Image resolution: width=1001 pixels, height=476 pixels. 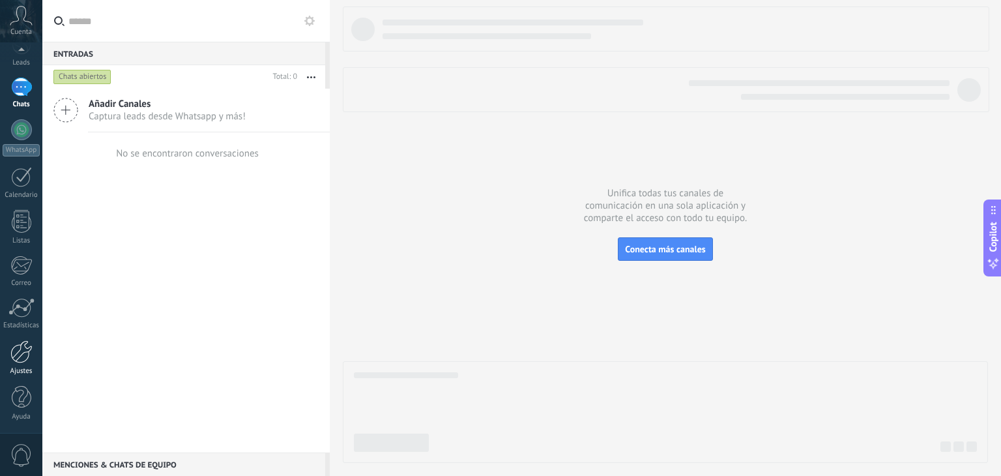 What do you see at coordinates (82, 77) in the screenshot?
I see `div: Chats abiertos` at bounding box center [82, 77].